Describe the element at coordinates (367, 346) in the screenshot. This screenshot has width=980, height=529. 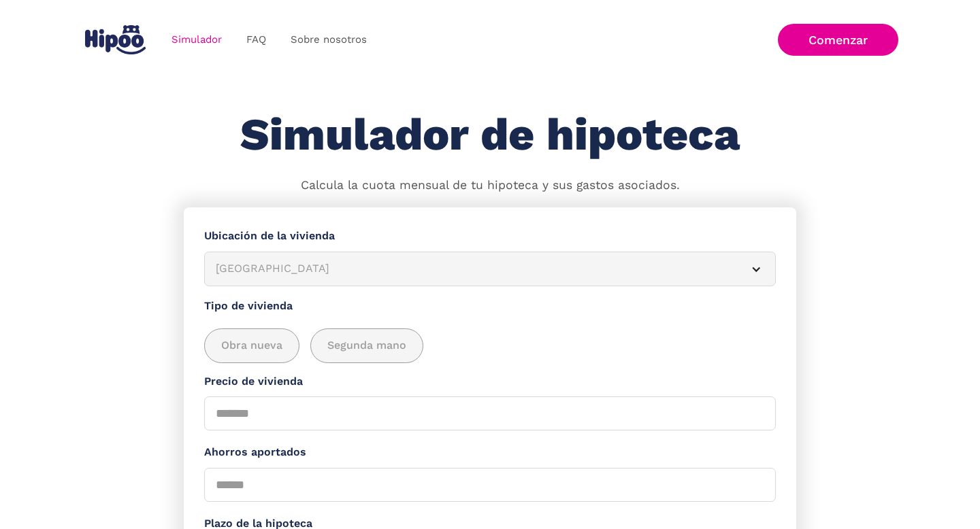
I see `span: Segunda mano` at that location.